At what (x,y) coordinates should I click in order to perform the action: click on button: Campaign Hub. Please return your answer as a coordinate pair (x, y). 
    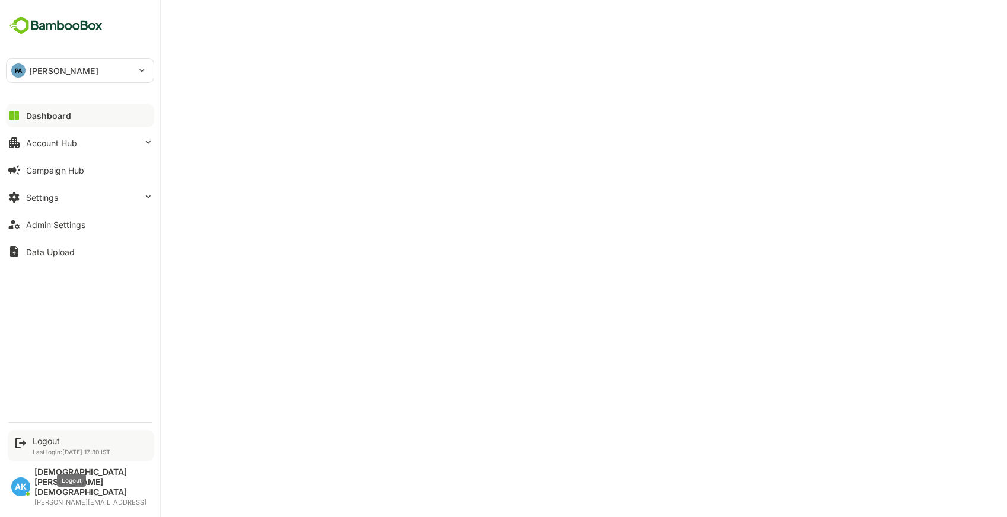
    Looking at the image, I should click on (80, 170).